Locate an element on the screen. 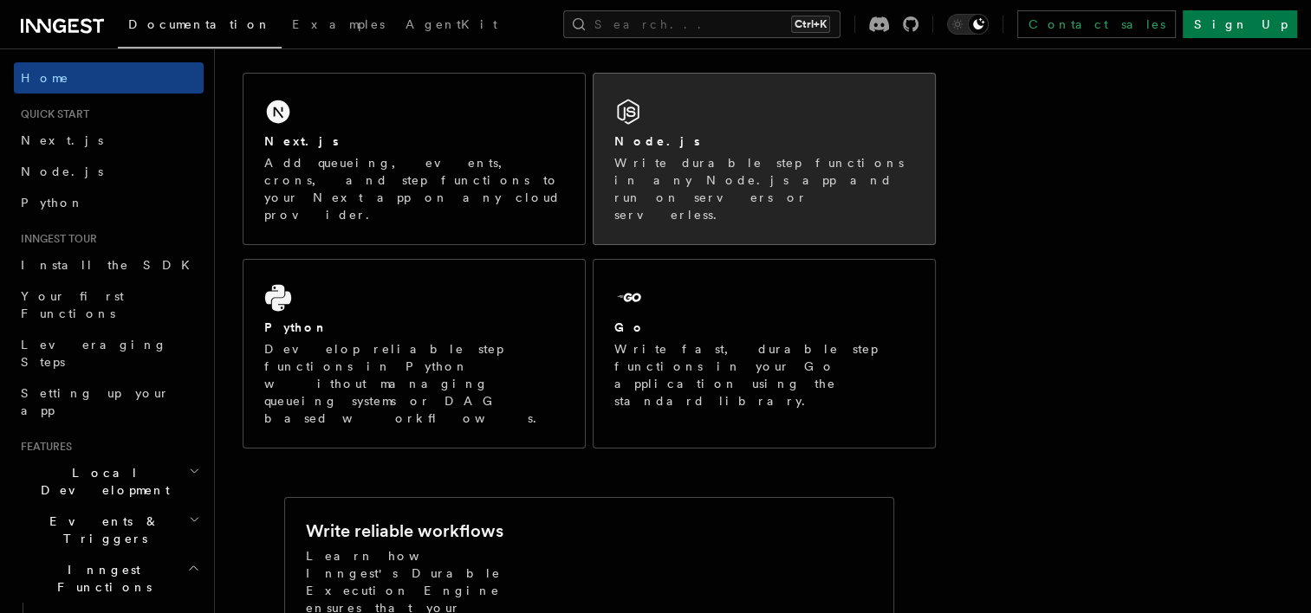  a: Sign Up is located at coordinates (1240, 24).